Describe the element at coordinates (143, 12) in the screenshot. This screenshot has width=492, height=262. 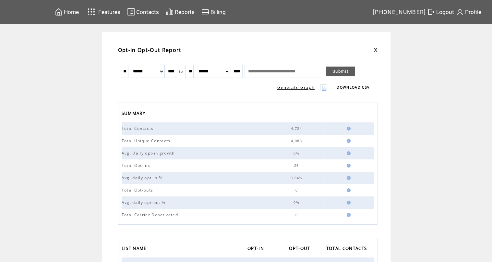
I see `a: Contacts` at that location.